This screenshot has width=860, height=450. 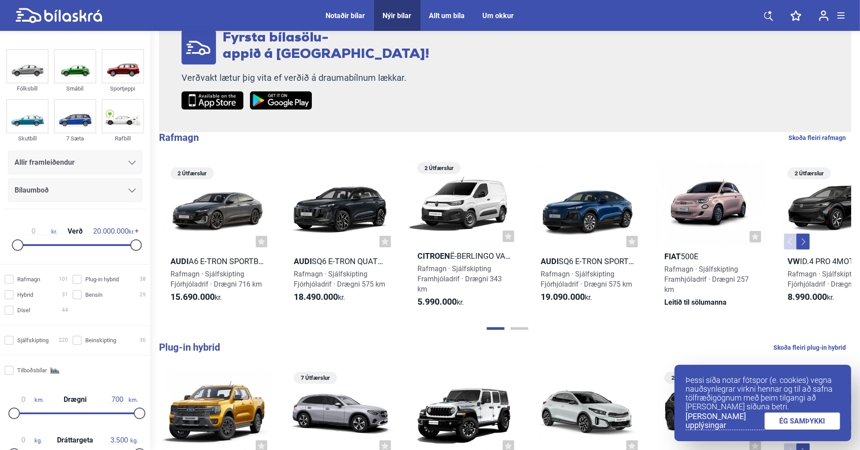 What do you see at coordinates (802, 421) in the screenshot?
I see `a: ÉG SAMÞYKKI` at bounding box center [802, 421].